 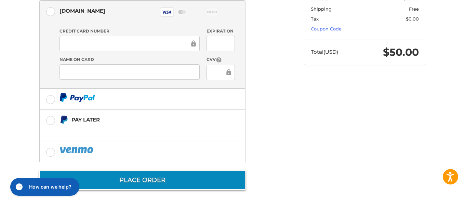 I want to click on a: Coupon Code, so click(x=326, y=29).